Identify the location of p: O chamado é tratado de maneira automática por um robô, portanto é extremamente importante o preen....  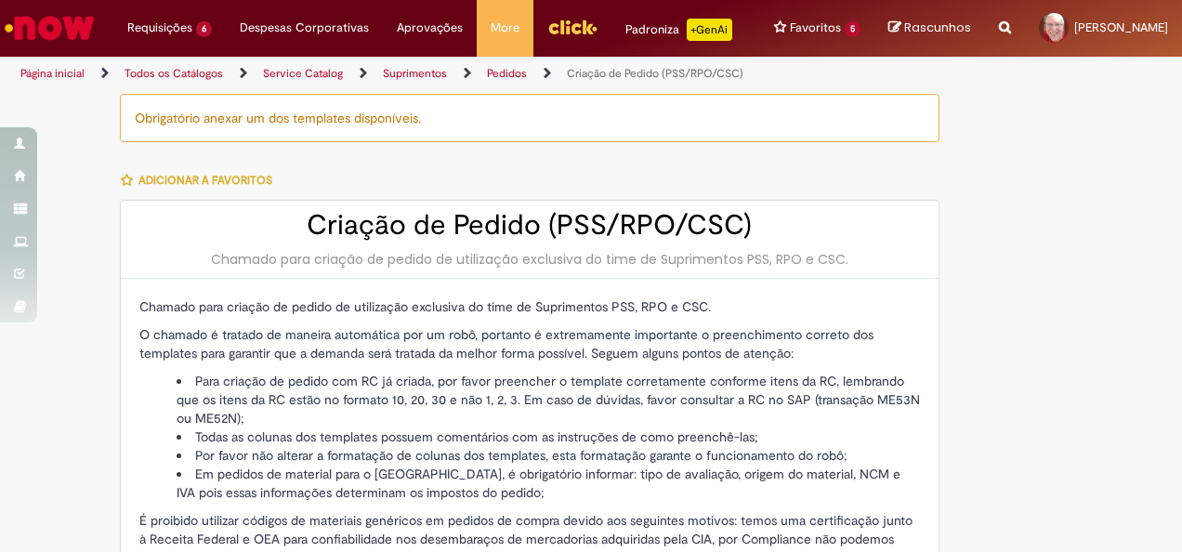
(530, 344).